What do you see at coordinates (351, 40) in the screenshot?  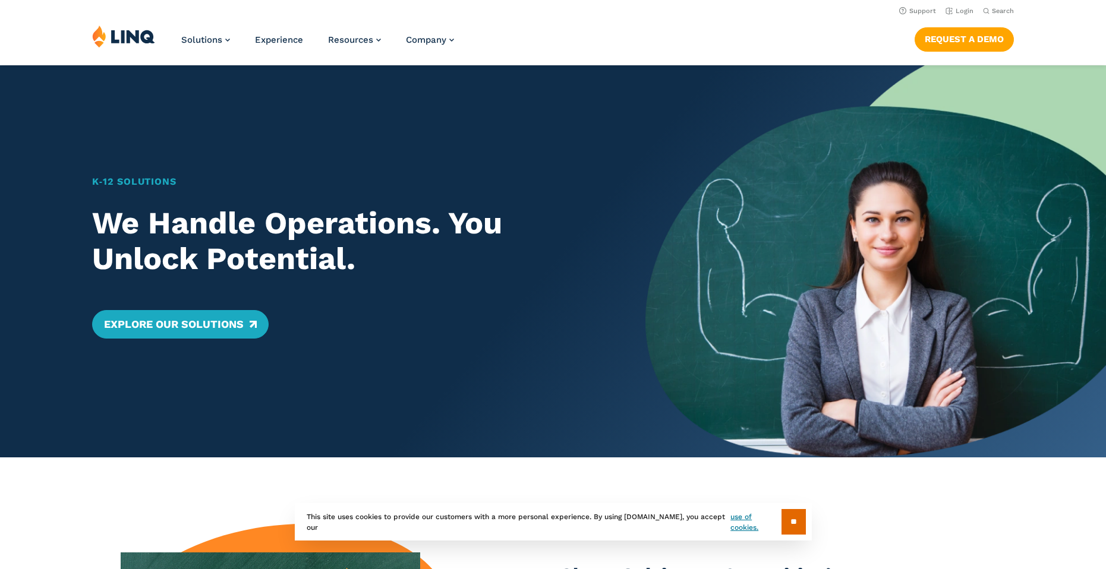 I see `span: Resources` at bounding box center [351, 40].